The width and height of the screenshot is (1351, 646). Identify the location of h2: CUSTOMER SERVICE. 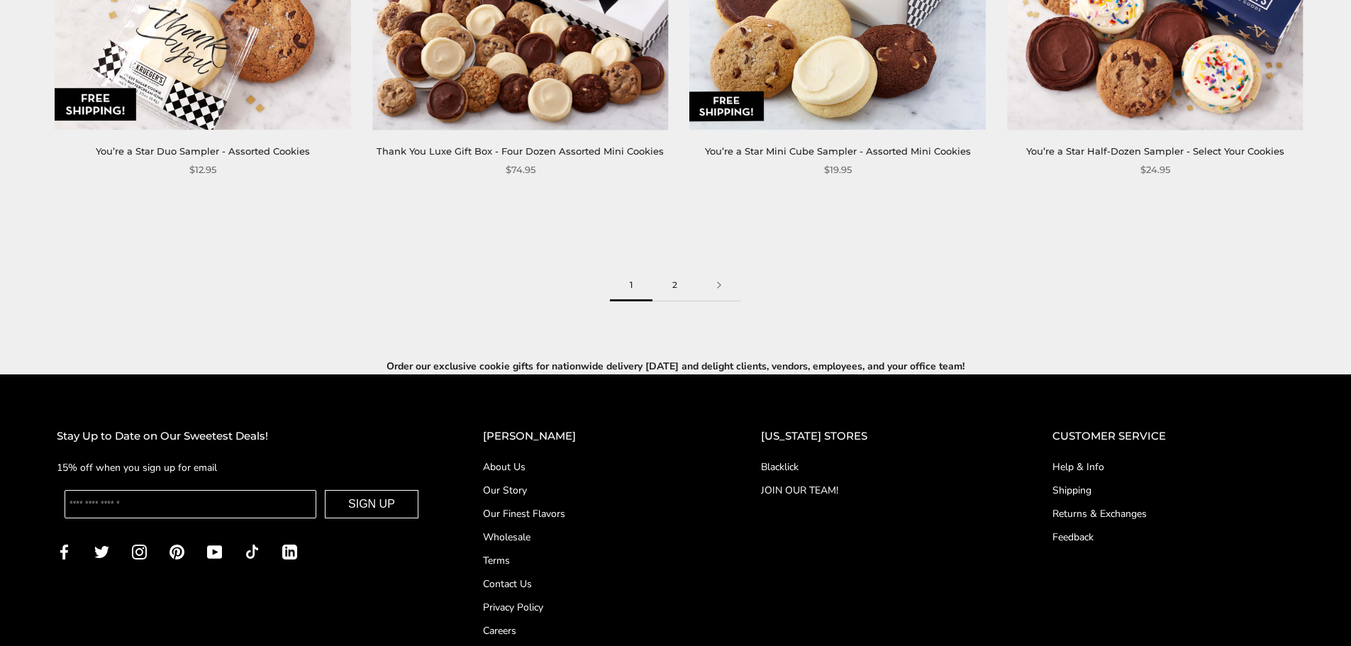
(1173, 436).